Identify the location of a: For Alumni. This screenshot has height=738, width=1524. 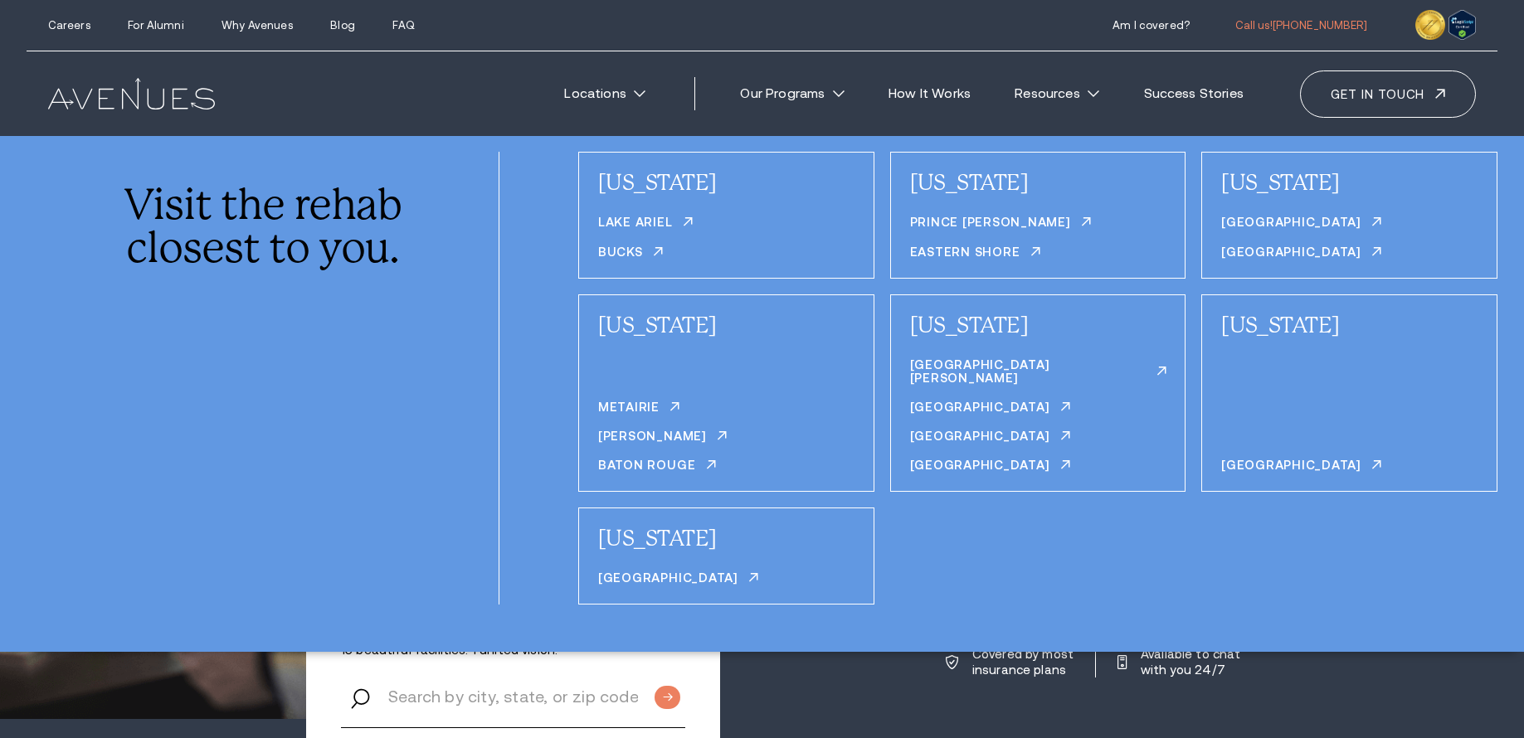
(155, 25).